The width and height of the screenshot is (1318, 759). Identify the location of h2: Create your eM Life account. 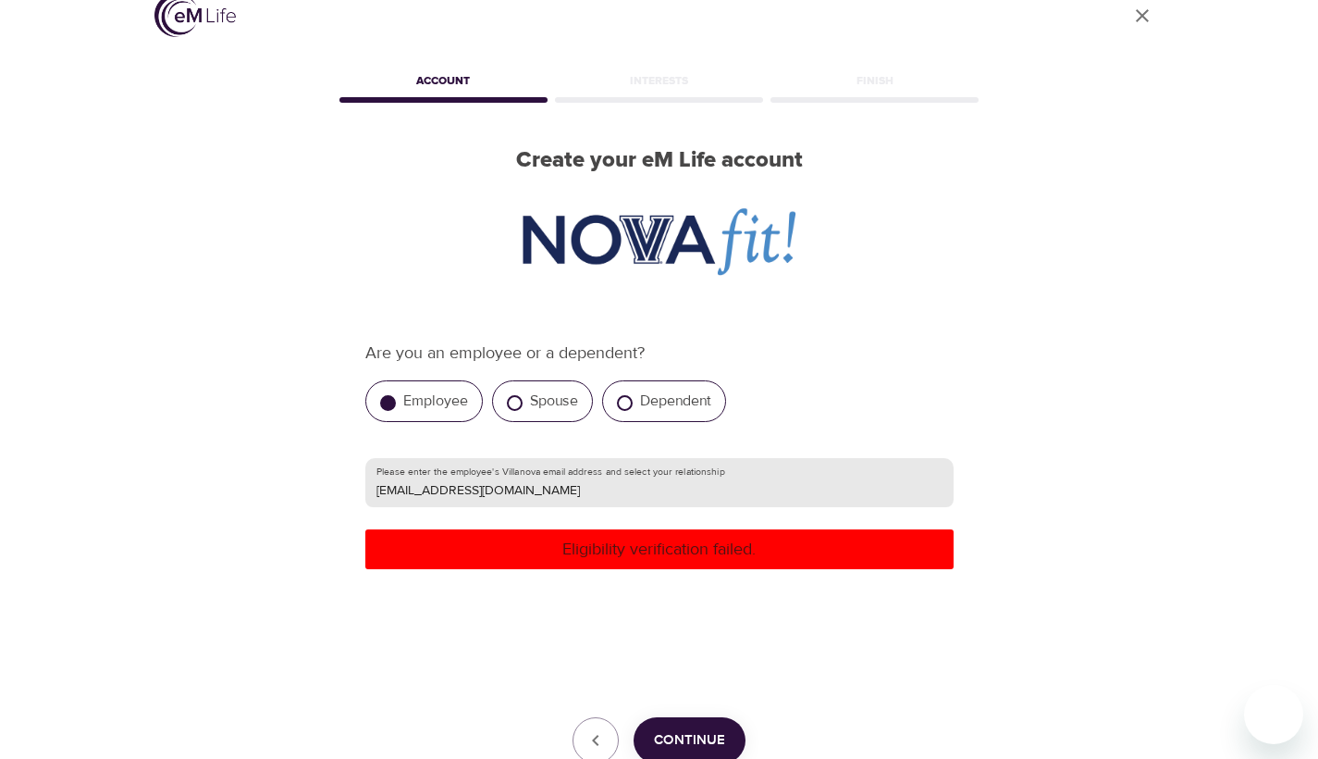
(660, 160).